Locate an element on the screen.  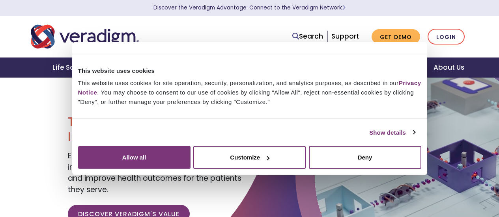
span: Empowering our clients with trusted data, insights, and solutions to help reduce costs and improv... is located at coordinates (155, 173).